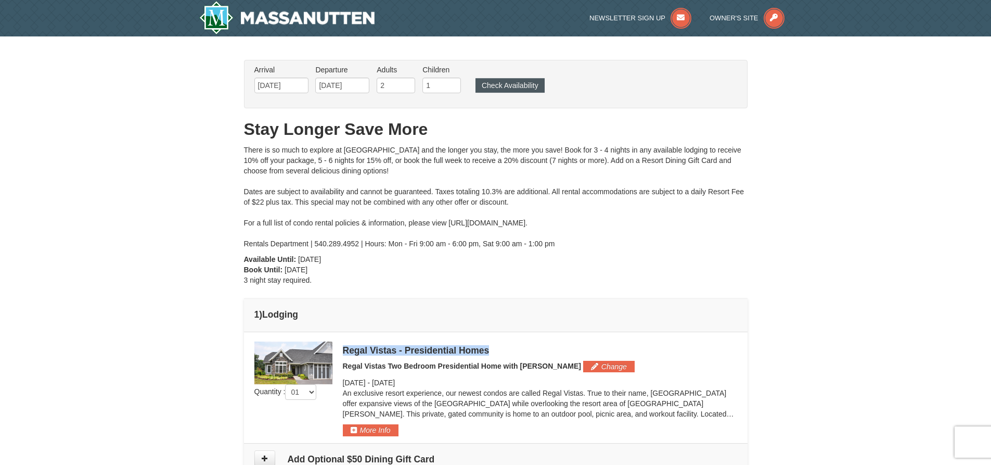  Describe the element at coordinates (496, 459) in the screenshot. I see `h4: Add Optional $50 Dining Gift Card` at that location.